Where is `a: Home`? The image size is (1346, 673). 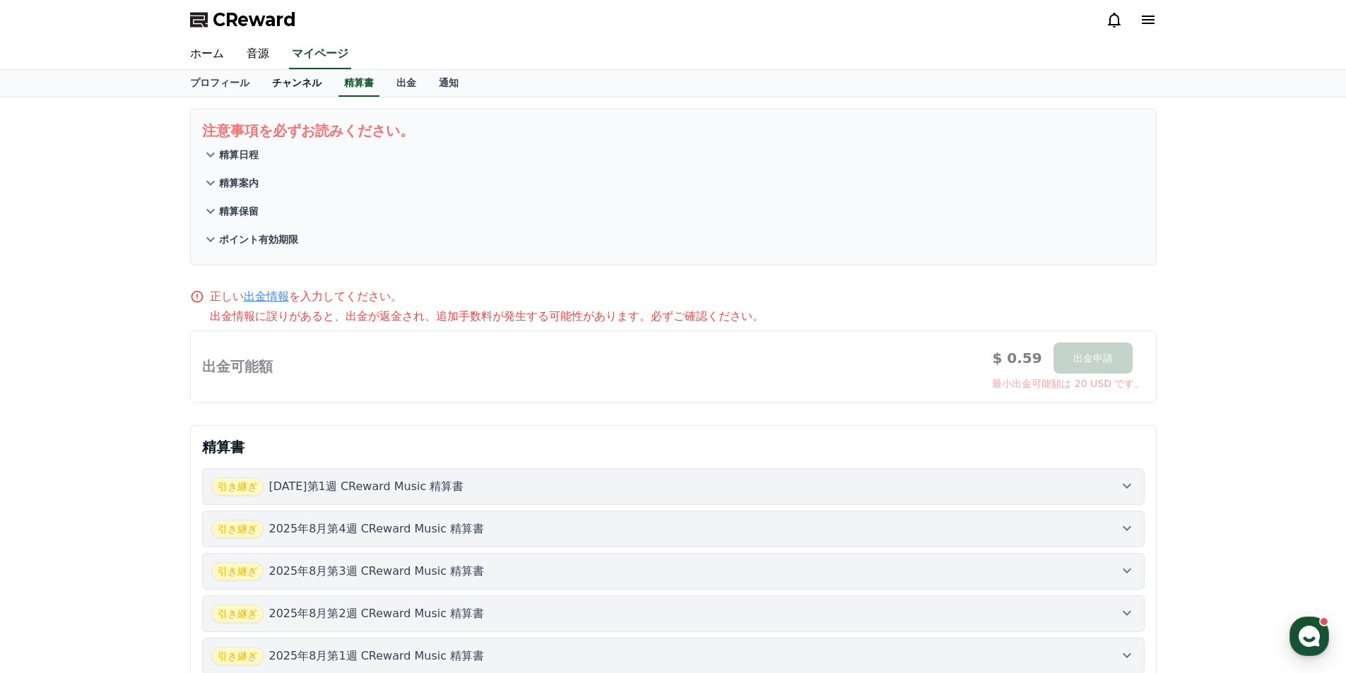
a: Home is located at coordinates (49, 466).